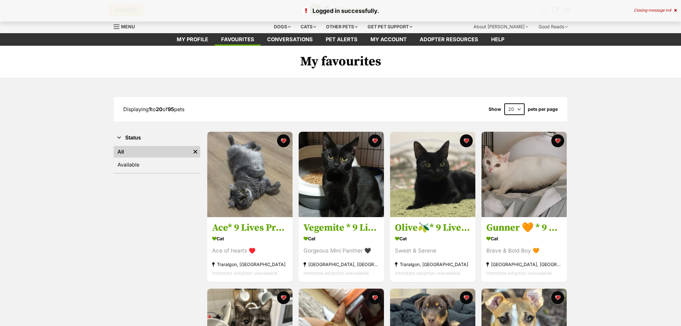 The width and height of the screenshot is (681, 326). Describe the element at coordinates (524, 228) in the screenshot. I see `h3: Gunner 🧡 * 9 Lives Project Rescue*` at that location.